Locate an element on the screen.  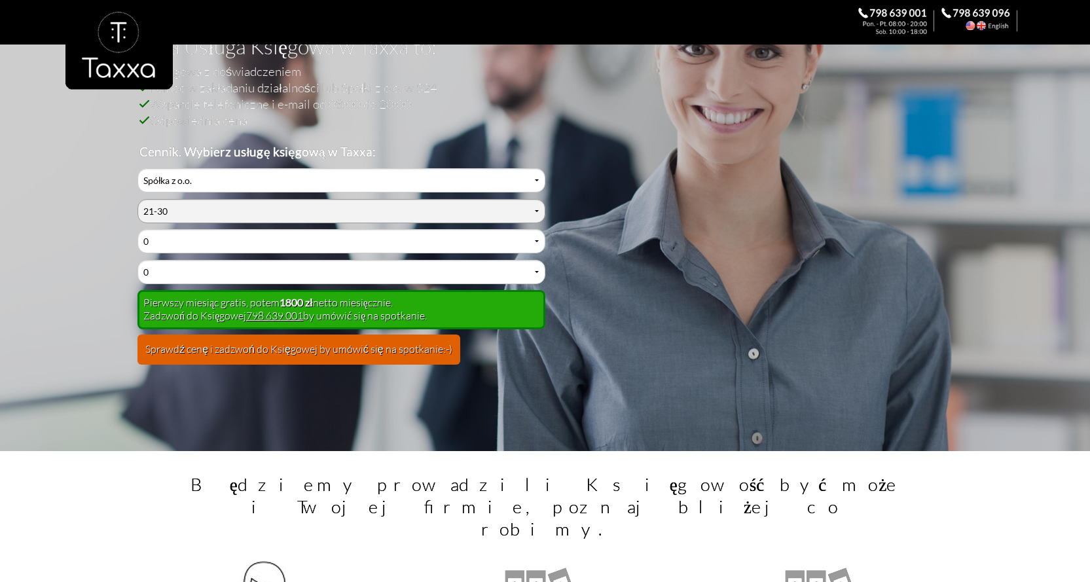
b: Cennik. Wybierz usługę księgową w Taxxa: is located at coordinates (257, 151).